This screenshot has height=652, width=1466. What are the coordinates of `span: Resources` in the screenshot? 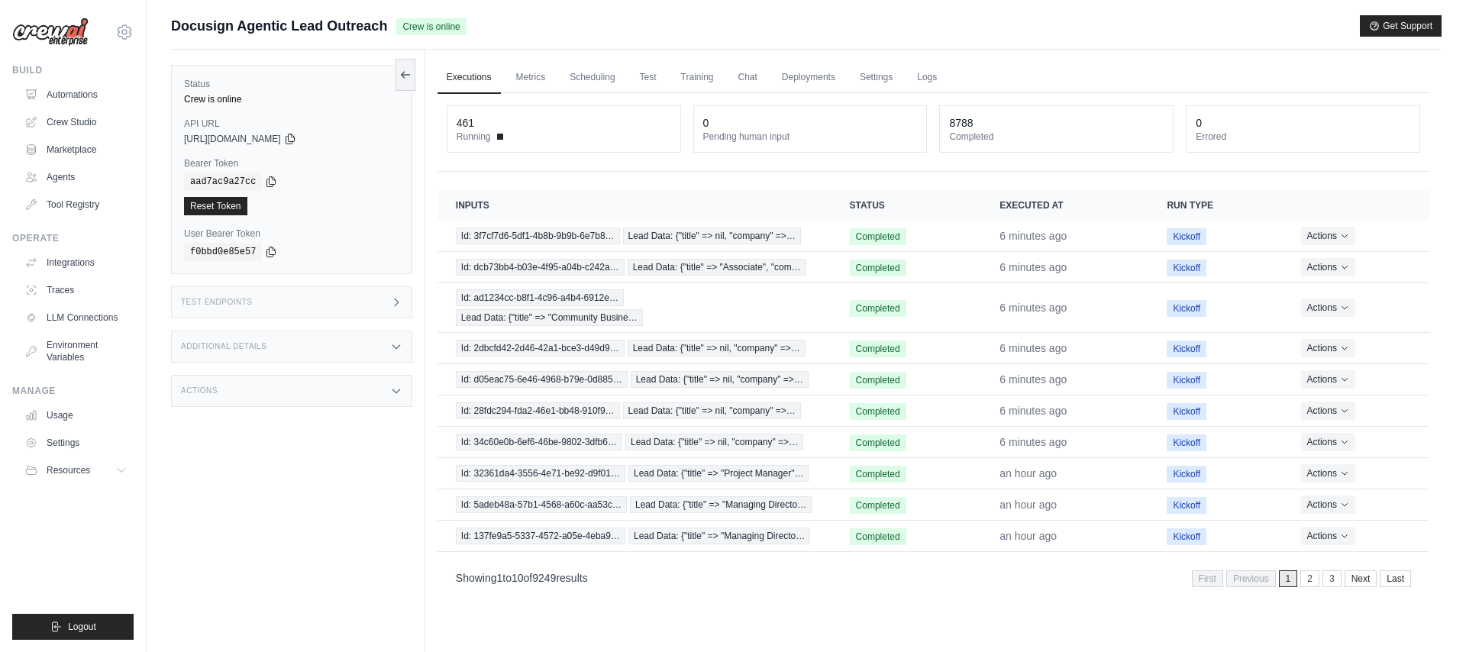 It's located at (68, 470).